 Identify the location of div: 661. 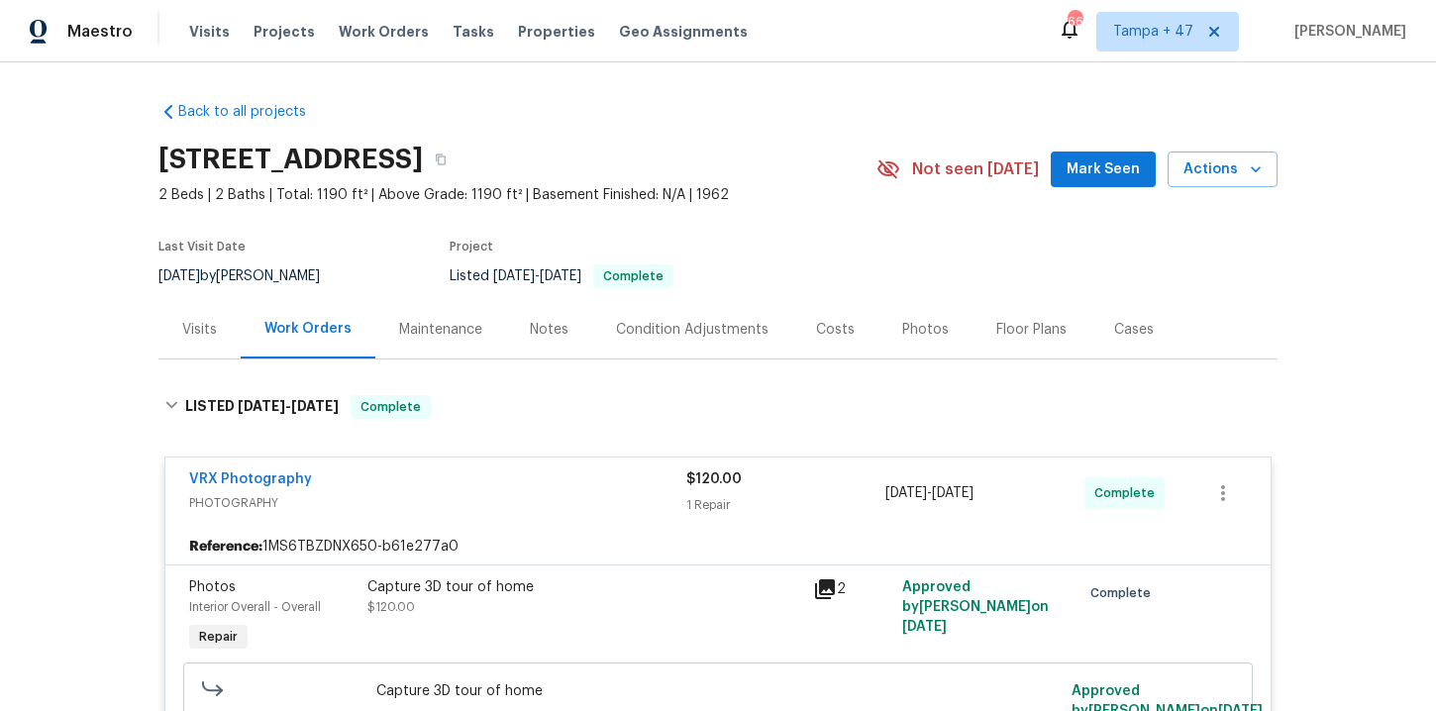
(1074, 22).